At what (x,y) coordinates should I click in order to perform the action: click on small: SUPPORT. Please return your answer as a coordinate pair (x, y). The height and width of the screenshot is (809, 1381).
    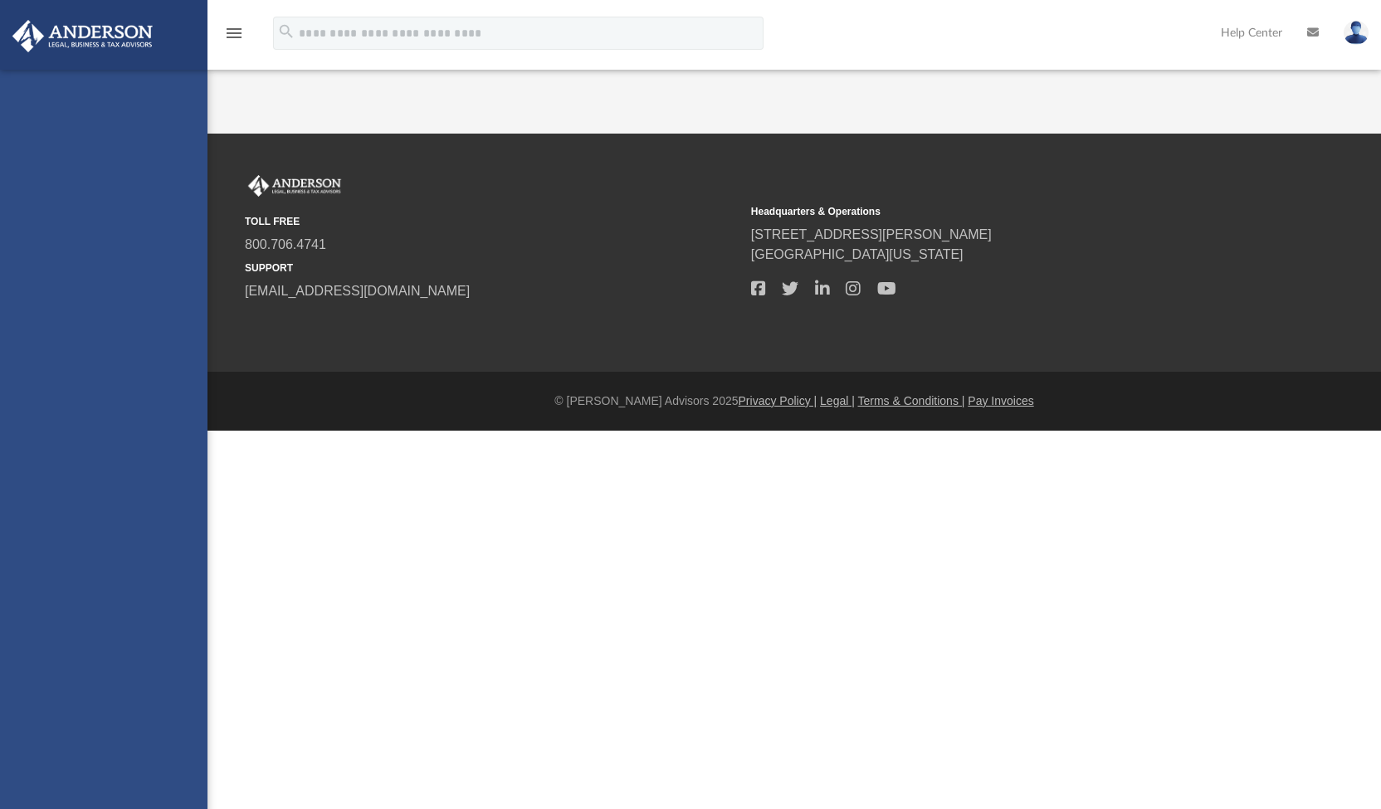
    Looking at the image, I should click on (492, 268).